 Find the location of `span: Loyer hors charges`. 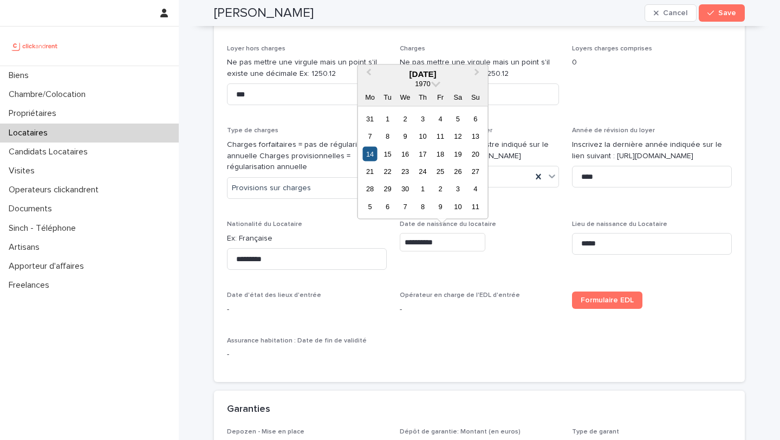

span: Loyer hors charges is located at coordinates (256, 49).